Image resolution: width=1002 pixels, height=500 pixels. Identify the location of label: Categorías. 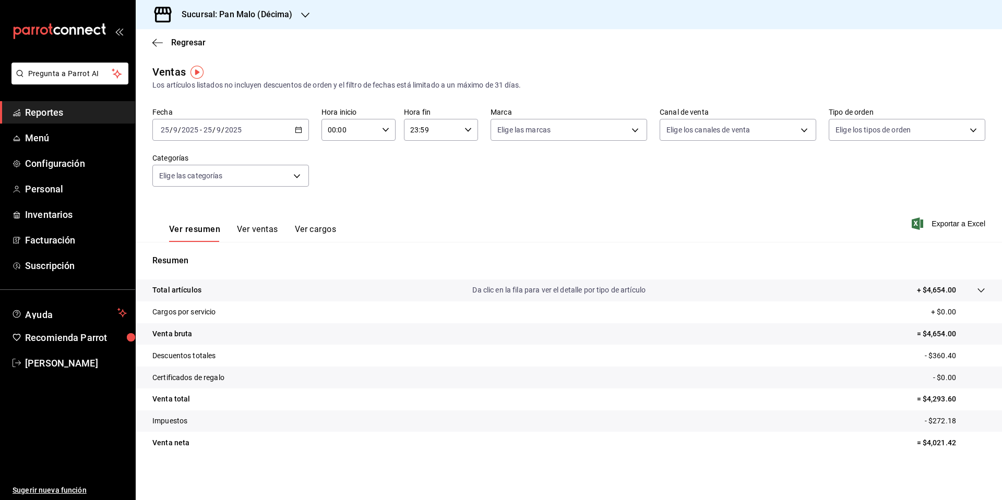
(231, 158).